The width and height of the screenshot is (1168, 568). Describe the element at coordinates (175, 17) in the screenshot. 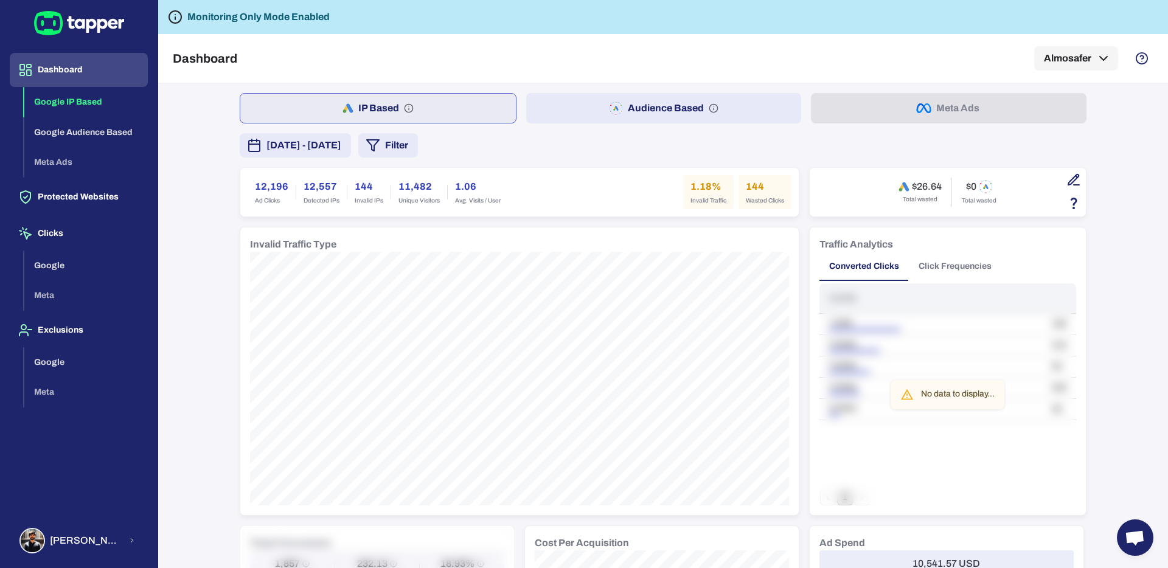

I see `svg: Tapper is not blocking any fraudulent activity for this domain` at that location.